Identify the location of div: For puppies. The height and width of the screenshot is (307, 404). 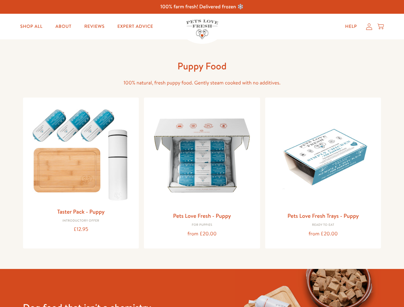
(202, 225).